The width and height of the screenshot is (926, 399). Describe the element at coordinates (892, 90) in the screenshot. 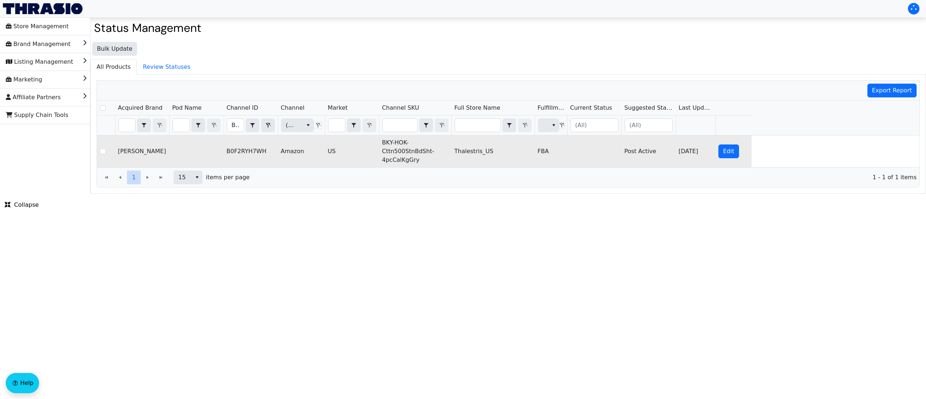

I see `span: Export Report` at that location.